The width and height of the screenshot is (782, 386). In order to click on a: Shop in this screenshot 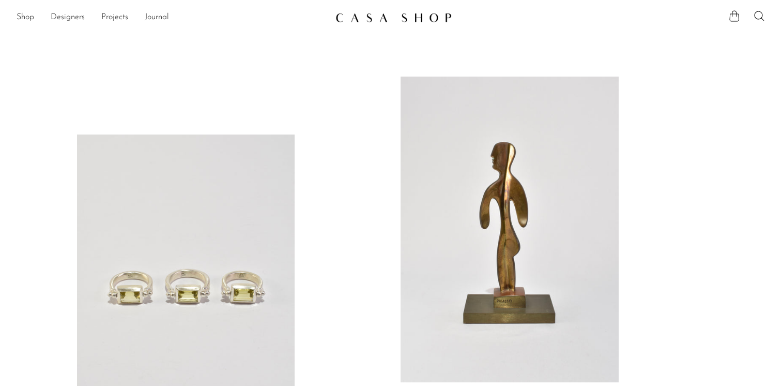, I will do `click(25, 18)`.